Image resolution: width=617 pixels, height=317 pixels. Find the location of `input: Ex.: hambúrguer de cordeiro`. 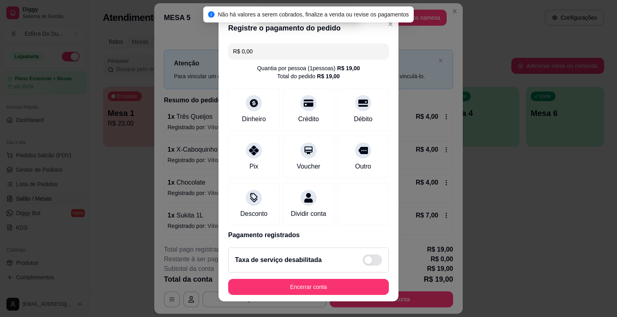

input: Ex.: hambúrguer de cordeiro is located at coordinates (308, 51).